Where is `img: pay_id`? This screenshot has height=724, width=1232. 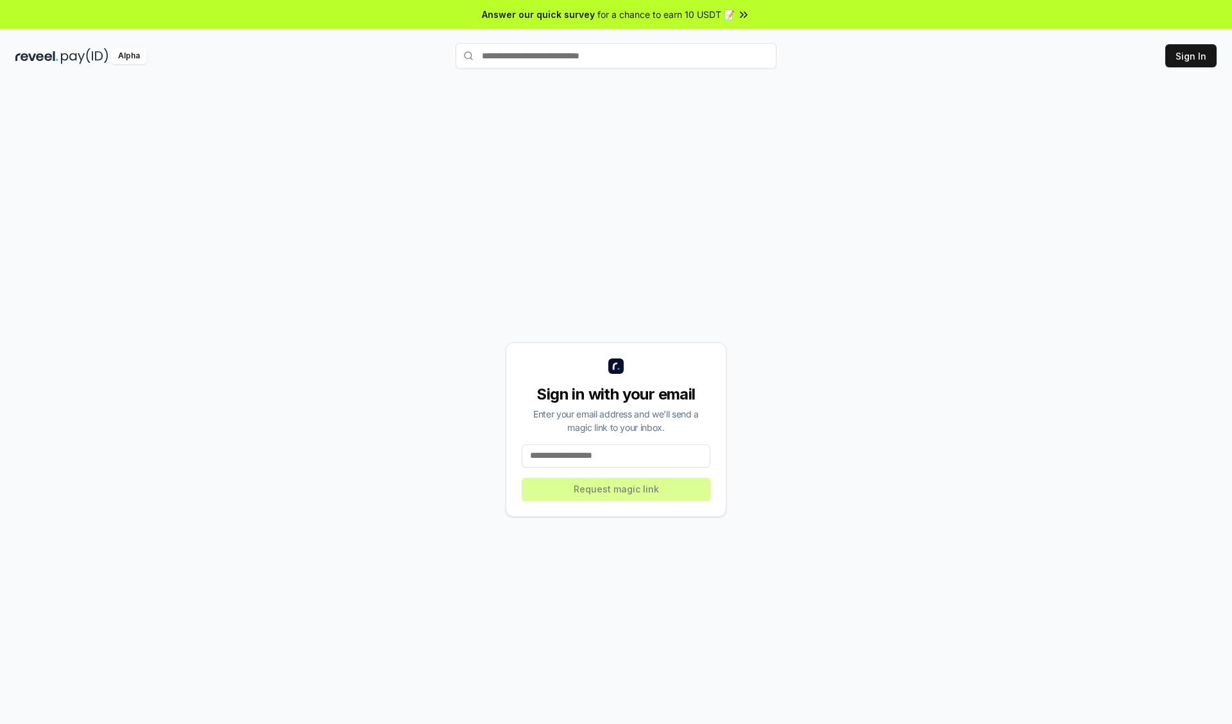 img: pay_id is located at coordinates (85, 56).